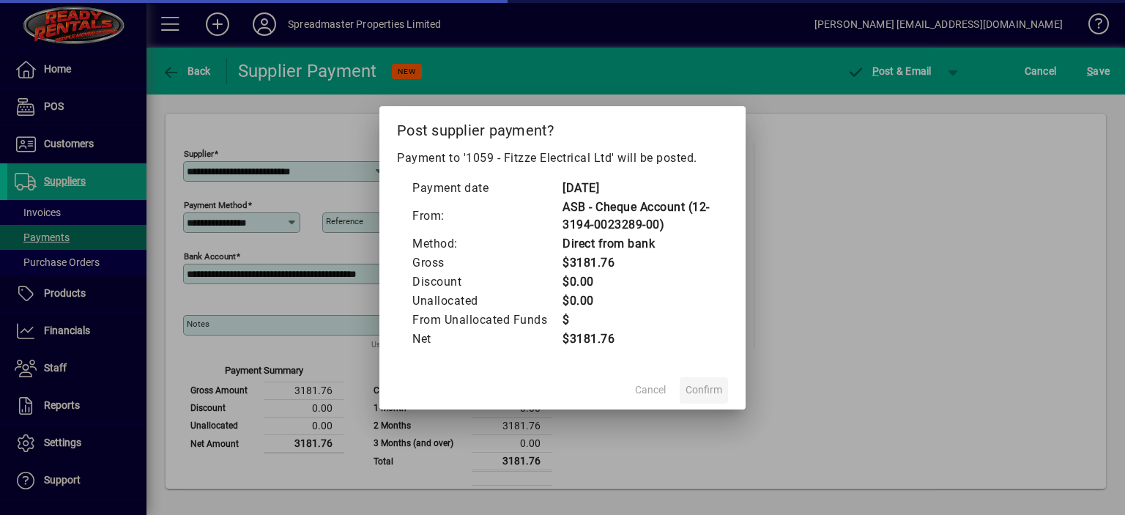  What do you see at coordinates (486, 216) in the screenshot?
I see `td: From:` at bounding box center [486, 216].